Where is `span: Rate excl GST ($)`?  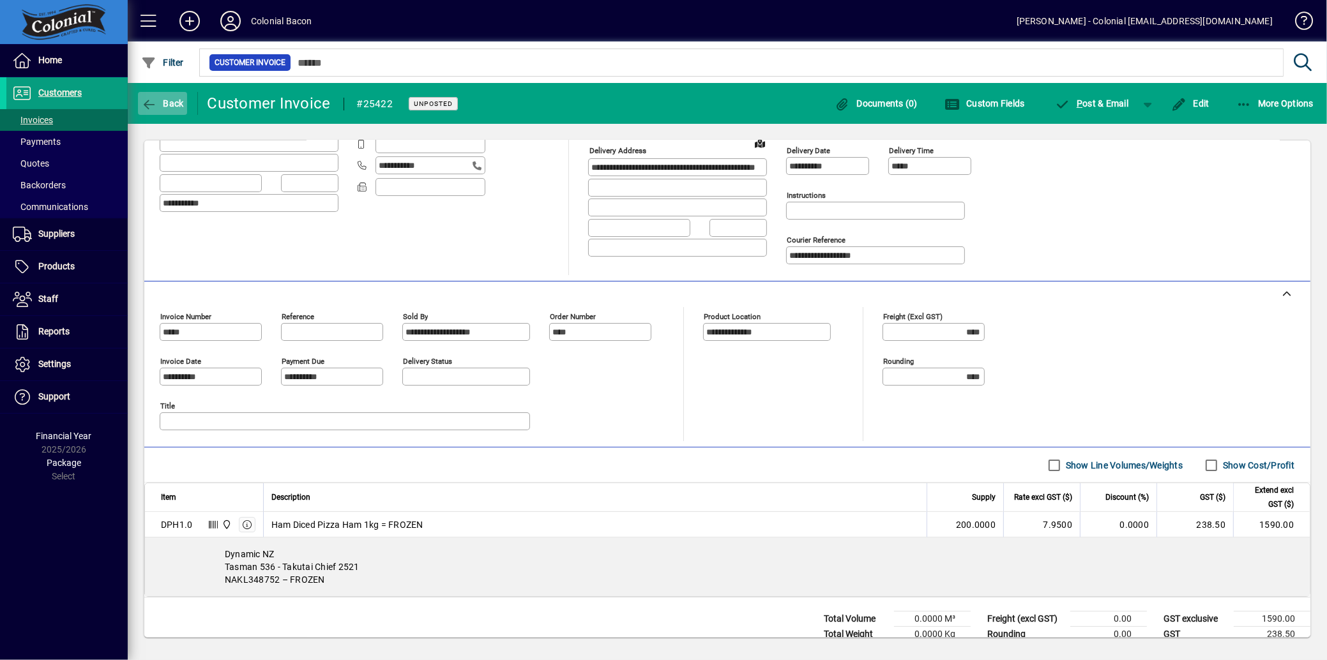
span: Rate excl GST ($) is located at coordinates (1043, 497).